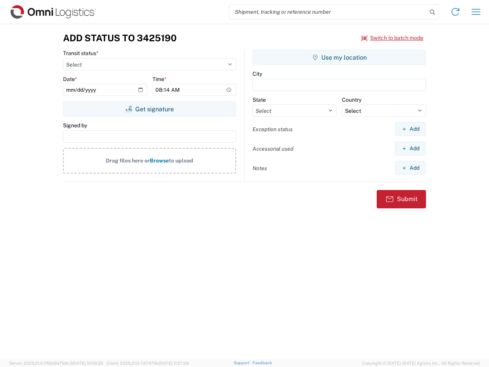  What do you see at coordinates (259, 100) in the screenshot?
I see `label: State` at bounding box center [259, 100].